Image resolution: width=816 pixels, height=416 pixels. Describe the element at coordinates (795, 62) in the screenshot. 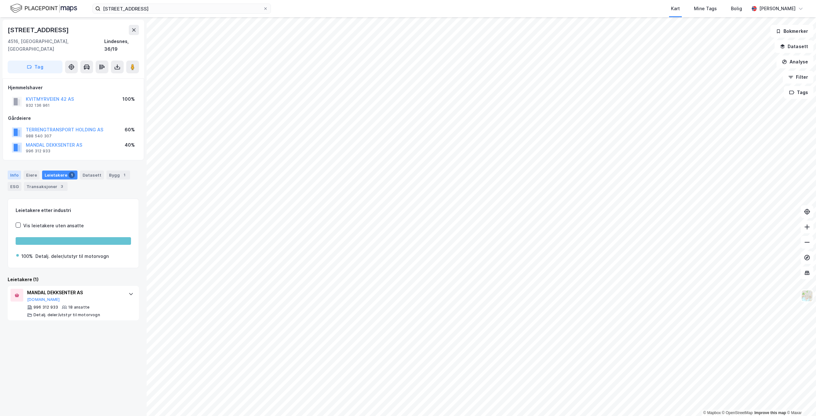

I see `button: Analyse` at that location.